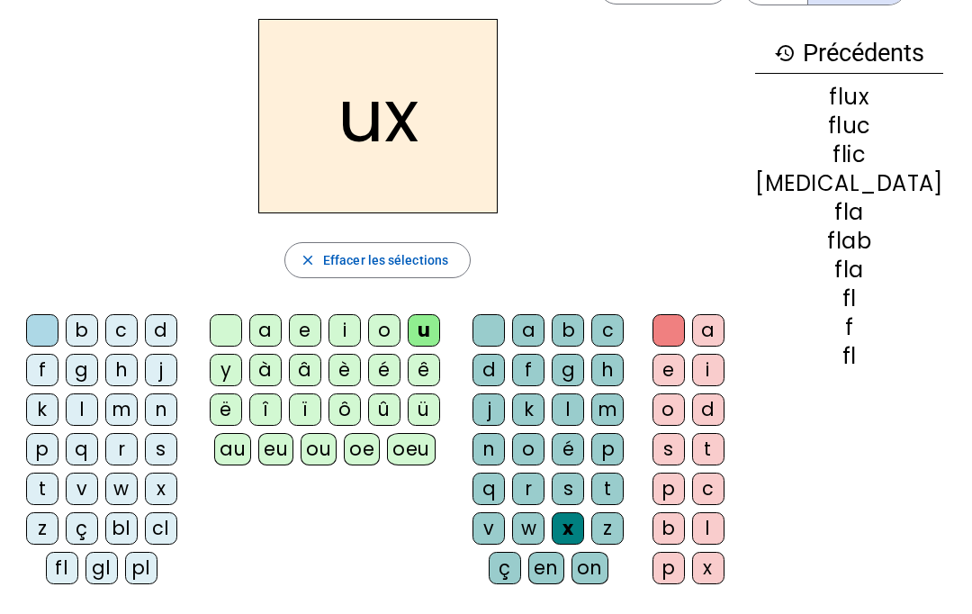 The height and width of the screenshot is (614, 972). What do you see at coordinates (141, 568) in the screenshot?
I see `div: pl` at bounding box center [141, 568].